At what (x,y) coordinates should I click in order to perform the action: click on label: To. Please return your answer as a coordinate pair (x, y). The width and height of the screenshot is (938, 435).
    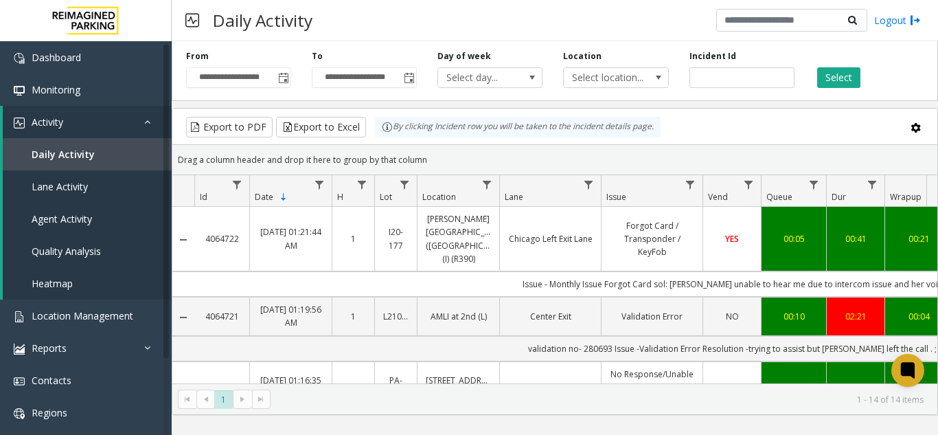
    Looking at the image, I should click on (317, 56).